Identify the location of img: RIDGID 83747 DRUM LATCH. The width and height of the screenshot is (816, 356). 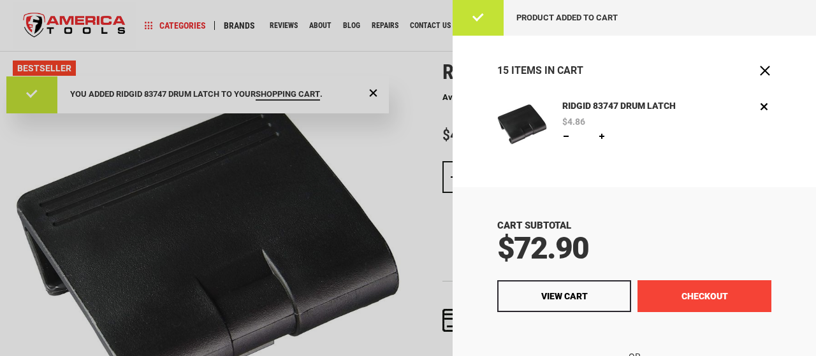
(522, 124).